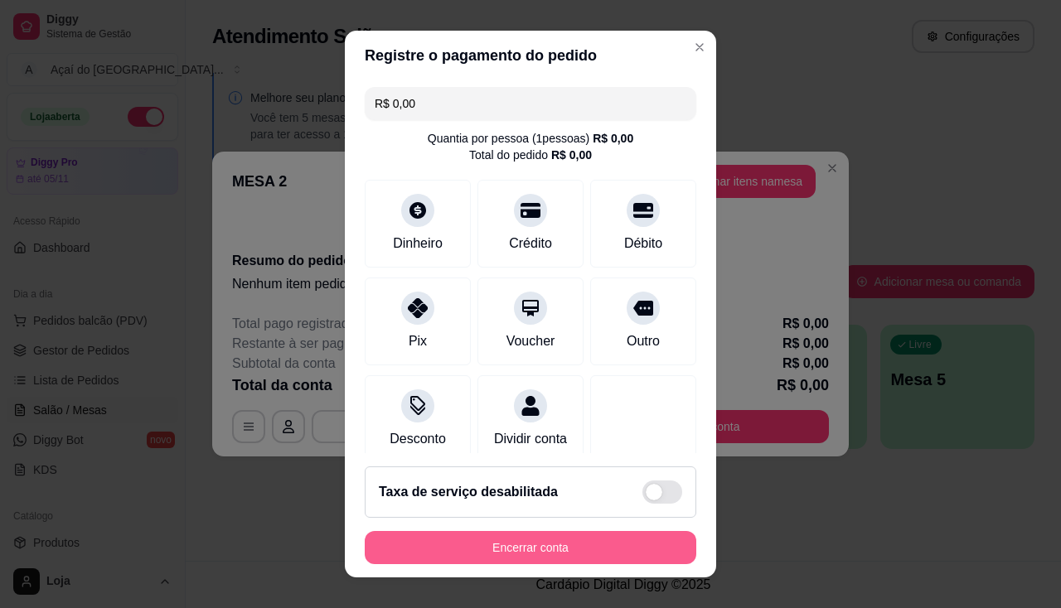 This screenshot has height=608, width=1061. Describe the element at coordinates (530, 104) in the screenshot. I see `input: Ex.: hambúrguer de cordeiro` at that location.